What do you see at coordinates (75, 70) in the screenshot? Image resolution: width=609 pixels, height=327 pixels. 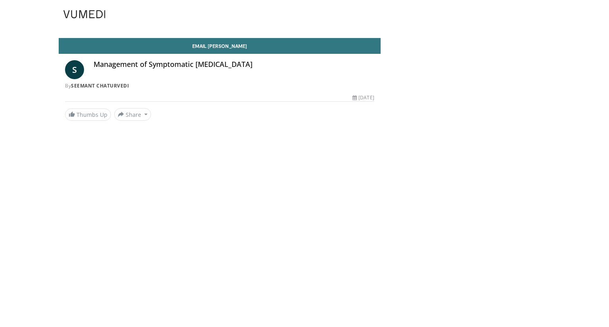 I see `span: S` at bounding box center [75, 70].